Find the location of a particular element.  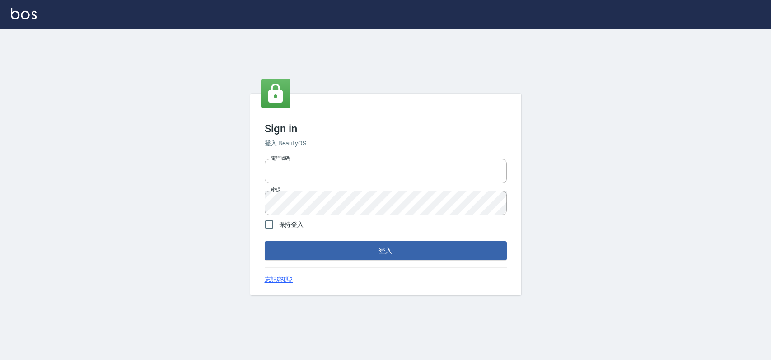

label: 密碼 is located at coordinates (276, 190).